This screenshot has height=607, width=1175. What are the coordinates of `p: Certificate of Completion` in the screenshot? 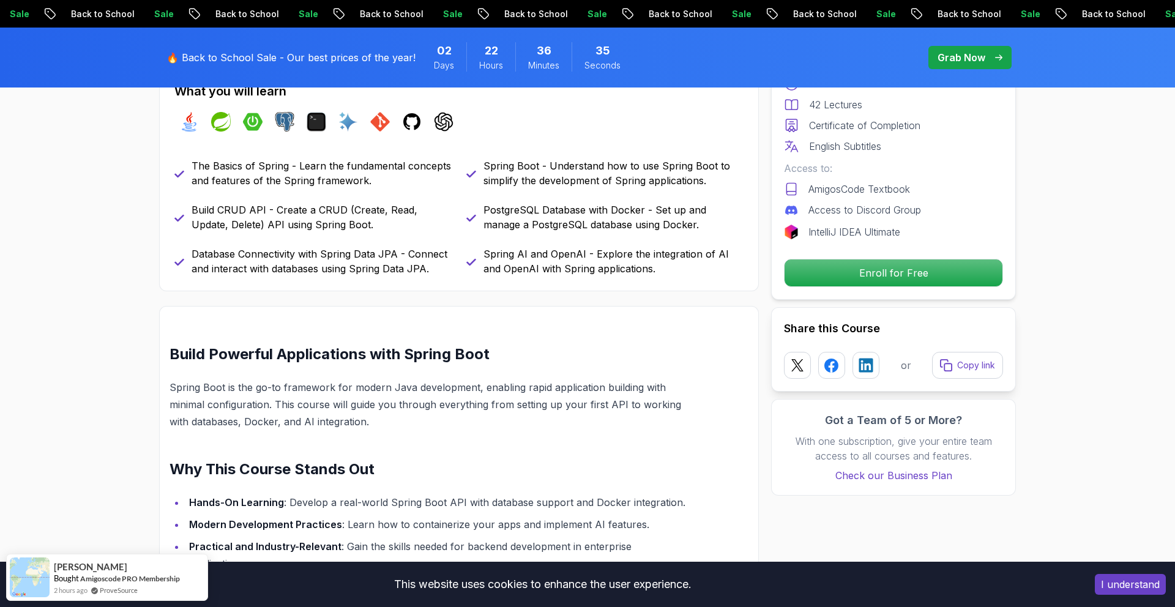 It's located at (865, 126).